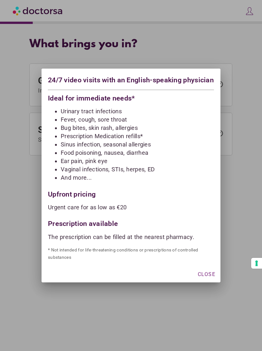 The width and height of the screenshot is (262, 351). I want to click on li: Prescription Medication refills*, so click(137, 136).